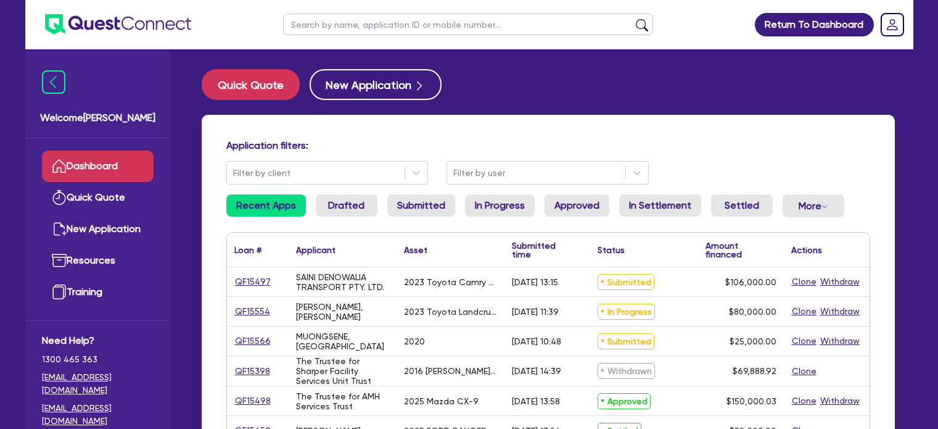 Image resolution: width=938 pixels, height=429 pixels. Describe the element at coordinates (342, 282) in the screenshot. I see `div: SAINI DENOWALIA TRANSPORT PTY. LTD.` at that location.